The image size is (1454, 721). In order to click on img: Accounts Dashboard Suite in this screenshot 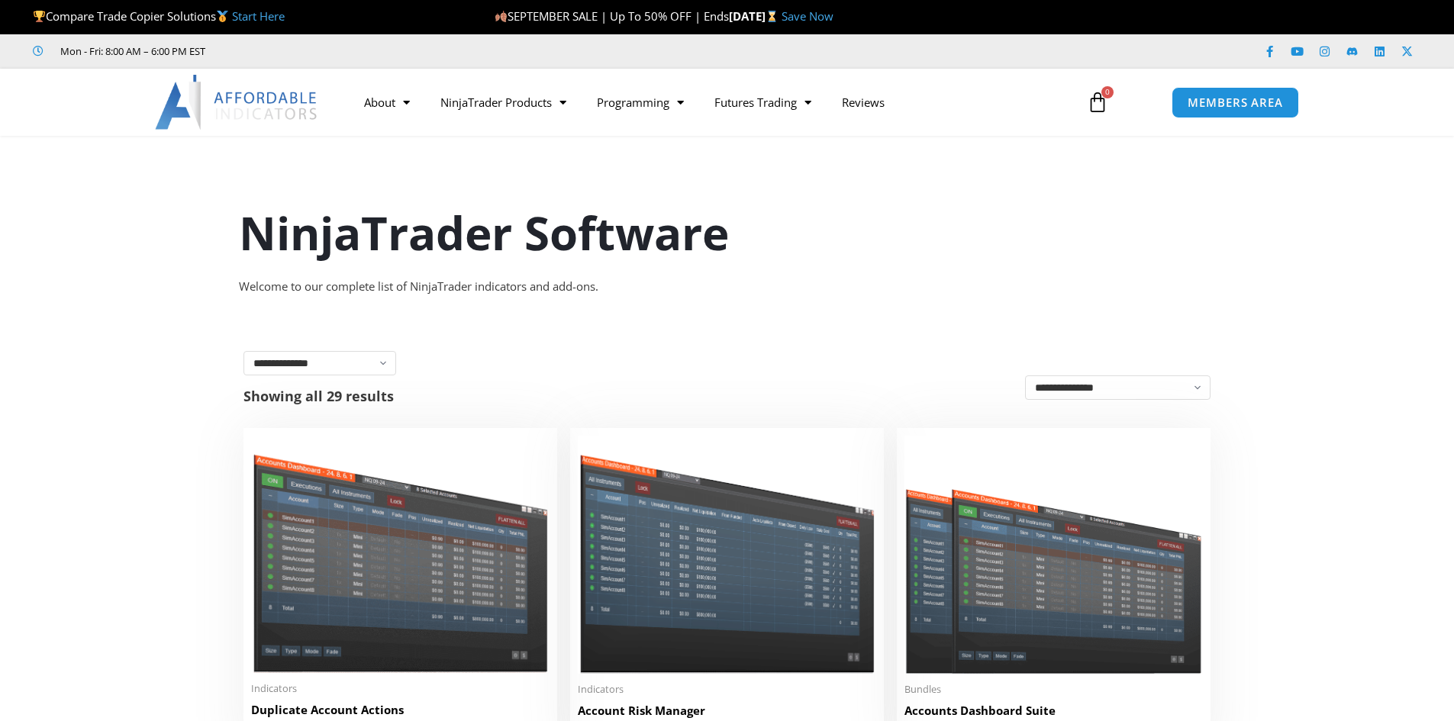, I will do `click(1053, 555)`.